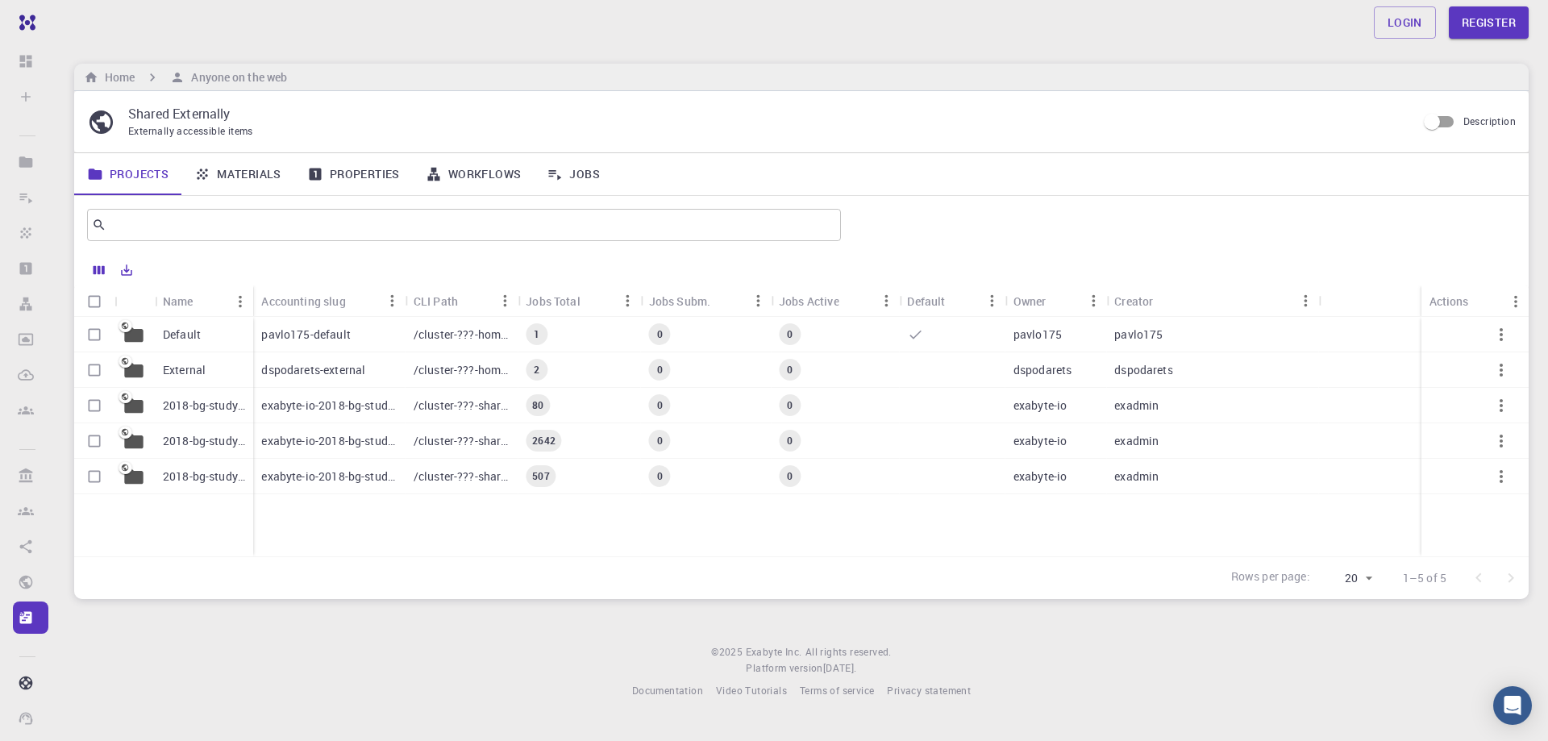  What do you see at coordinates (329, 477) in the screenshot?
I see `p: exabyte-io-2018-bg-study-phase-i` at bounding box center [329, 477].